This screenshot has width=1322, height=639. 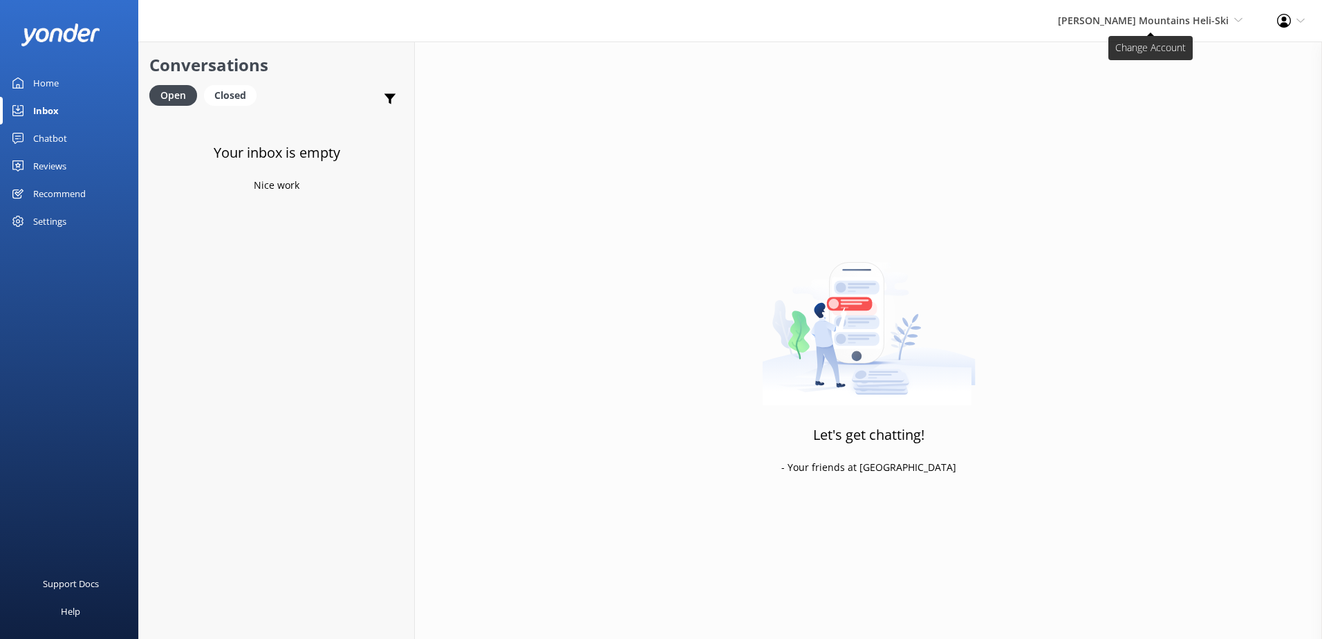 I want to click on div: Chatbot, so click(x=50, y=138).